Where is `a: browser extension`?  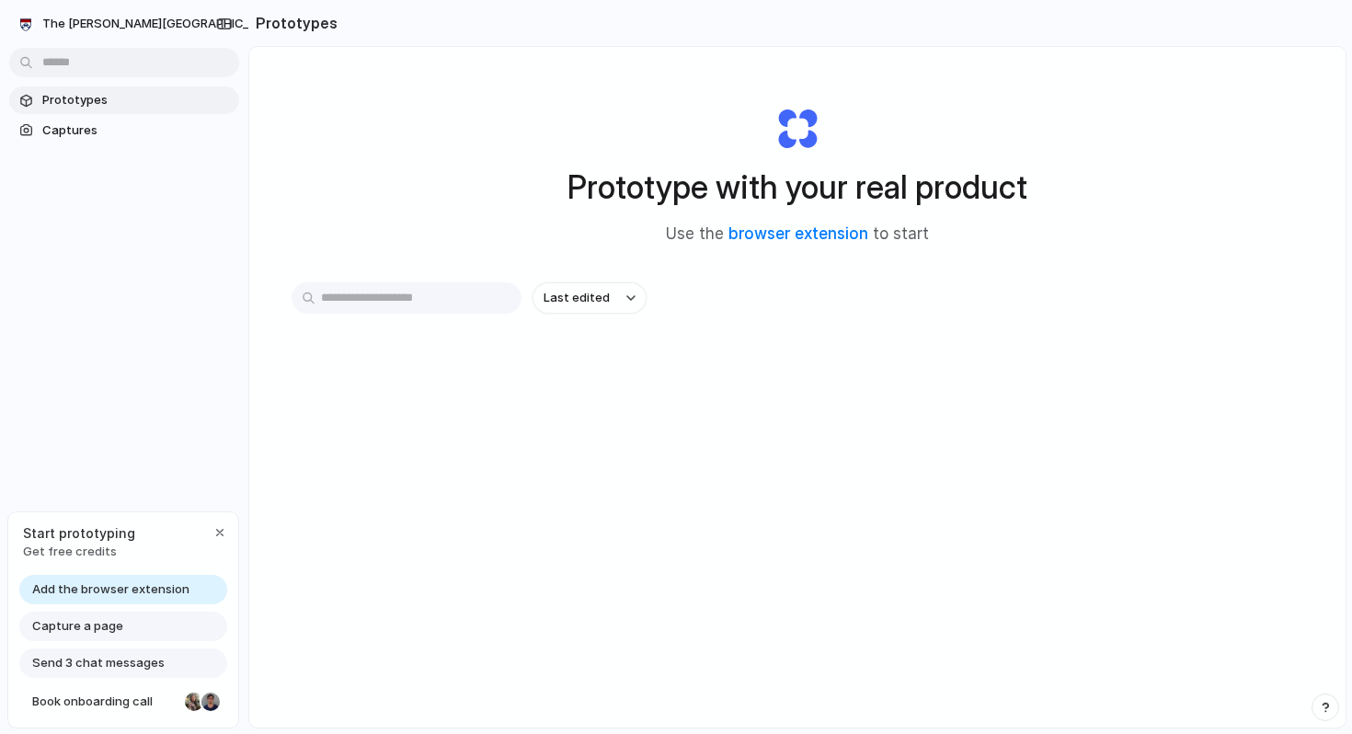 a: browser extension is located at coordinates (798, 234).